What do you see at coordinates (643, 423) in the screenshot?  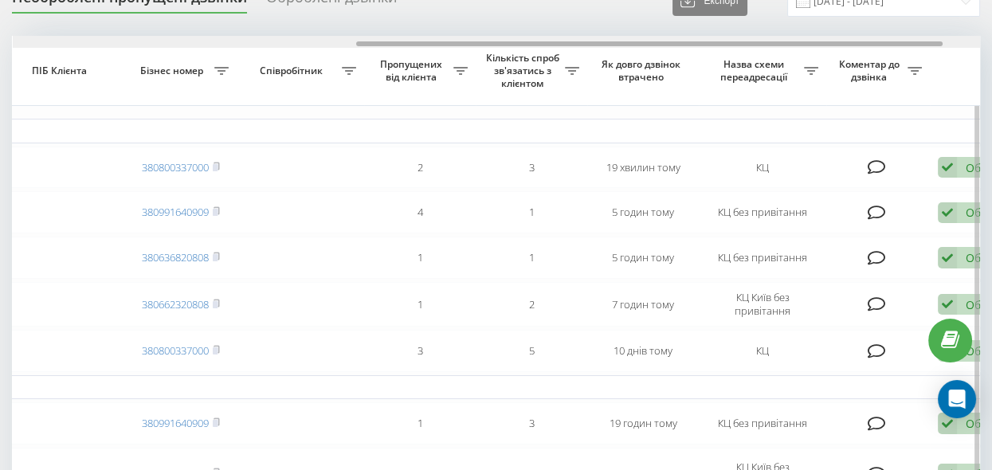 I see `td: 19 годин тому` at bounding box center [643, 423].